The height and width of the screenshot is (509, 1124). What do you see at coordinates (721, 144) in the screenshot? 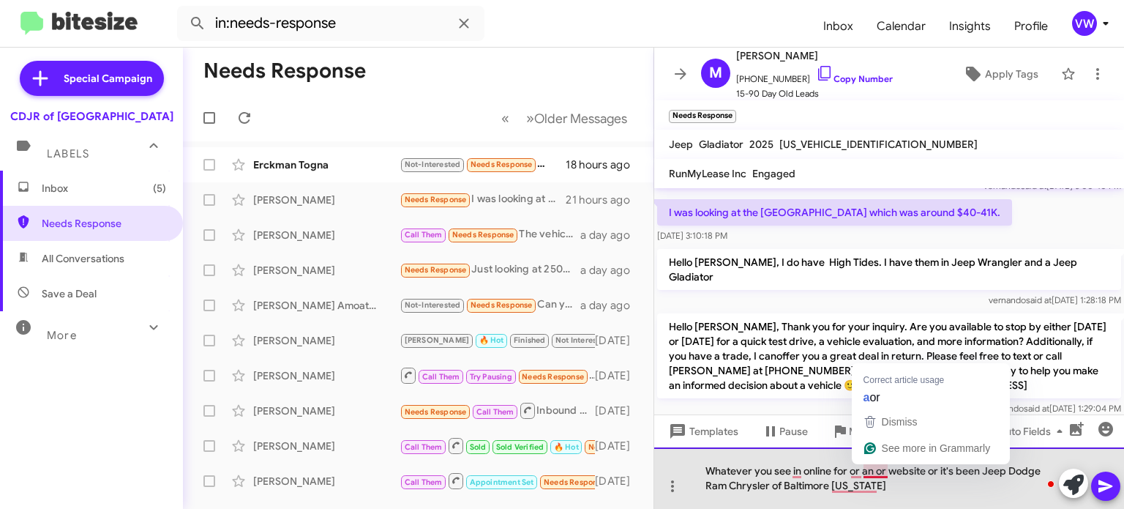
I see `span: Gladiator` at bounding box center [721, 144].